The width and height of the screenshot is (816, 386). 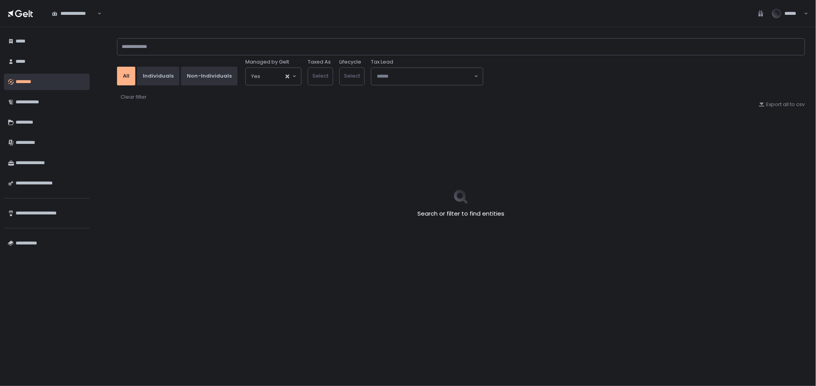 I want to click on h2: Search or filter to find entities, so click(x=461, y=214).